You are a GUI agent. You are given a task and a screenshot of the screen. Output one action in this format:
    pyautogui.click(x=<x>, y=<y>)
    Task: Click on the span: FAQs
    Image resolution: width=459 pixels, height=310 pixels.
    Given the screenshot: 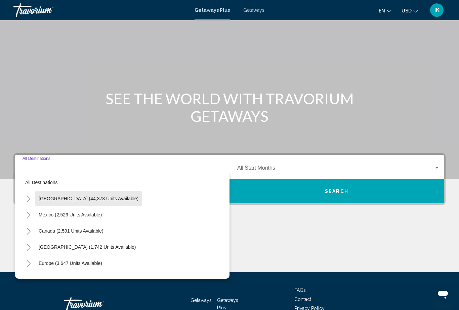 What is the action you would take?
    pyautogui.click(x=300, y=290)
    